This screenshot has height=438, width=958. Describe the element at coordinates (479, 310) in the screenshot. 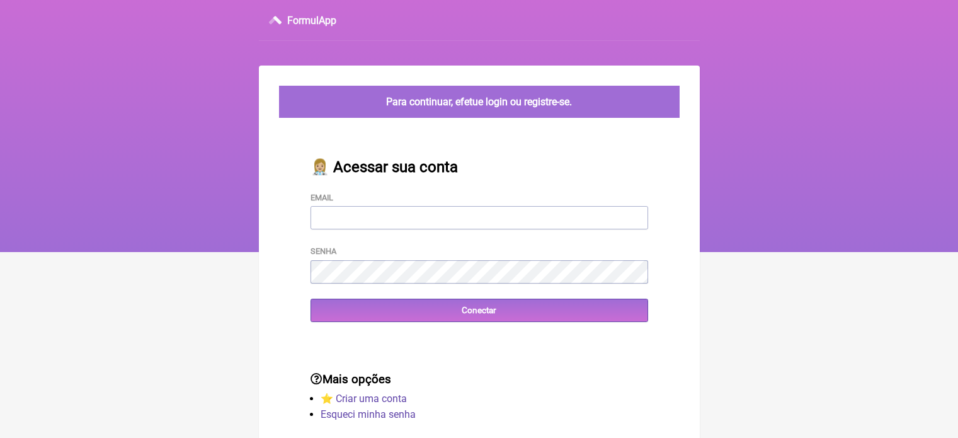

I see `input: Conectar` at that location.